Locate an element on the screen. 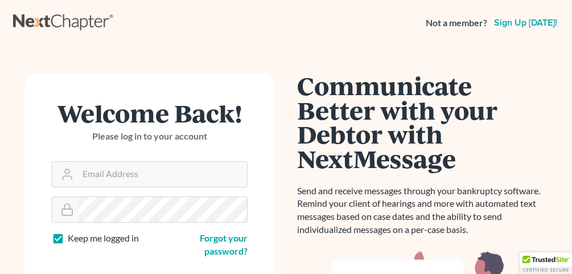 This screenshot has width=572, height=274. strong: Not a member? is located at coordinates (456, 23).